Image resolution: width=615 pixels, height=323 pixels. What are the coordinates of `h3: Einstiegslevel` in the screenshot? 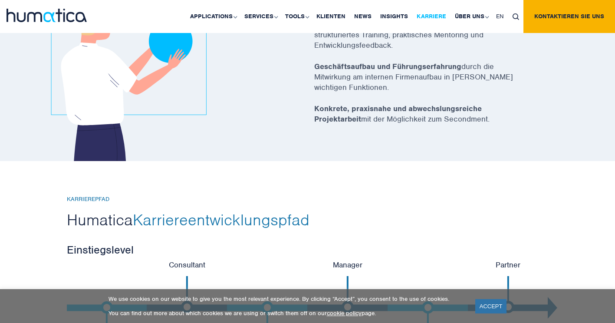 It's located at (308, 249).